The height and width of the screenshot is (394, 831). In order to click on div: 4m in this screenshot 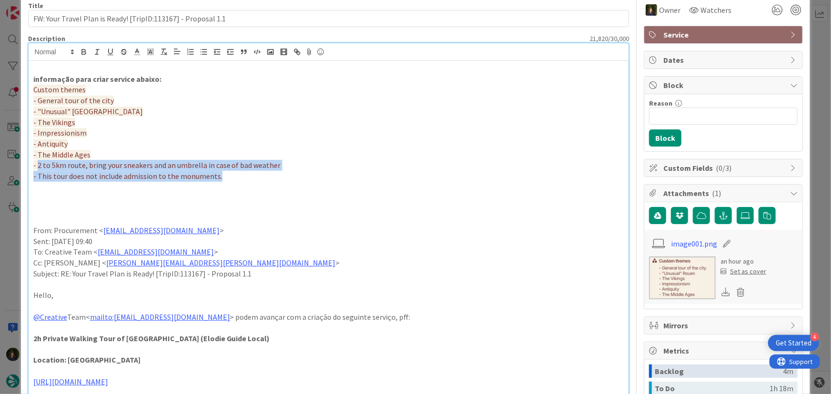, I will do `click(788, 372)`.